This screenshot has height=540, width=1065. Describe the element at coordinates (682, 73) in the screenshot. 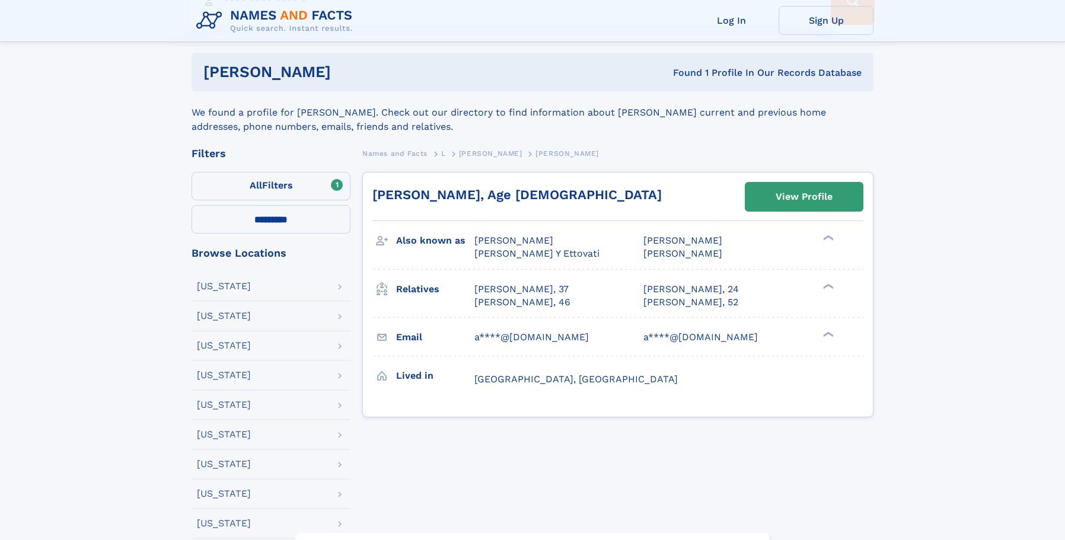

I see `div: Found 1 Profile In Our Records Database` at that location.